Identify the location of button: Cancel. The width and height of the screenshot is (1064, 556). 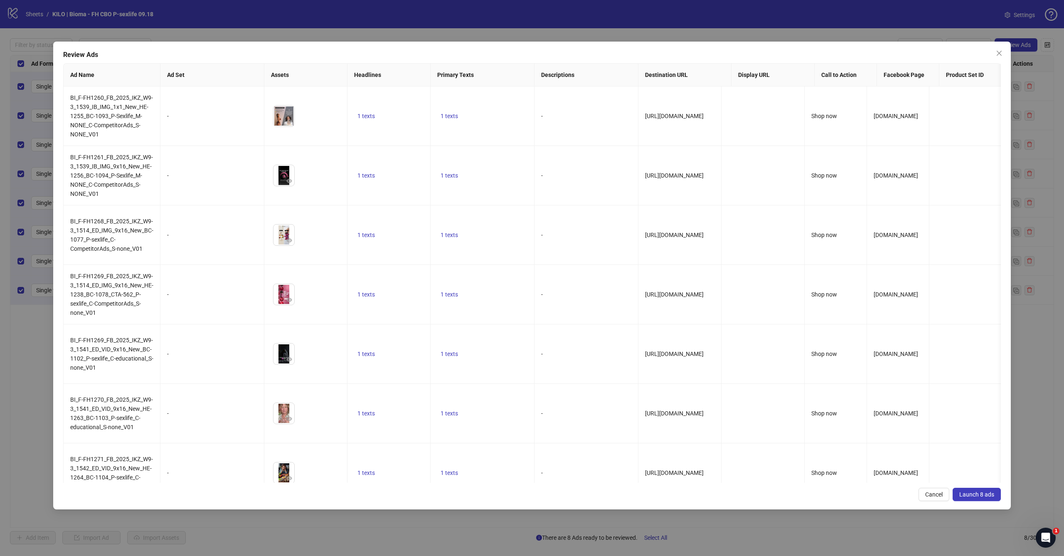
(934, 494).